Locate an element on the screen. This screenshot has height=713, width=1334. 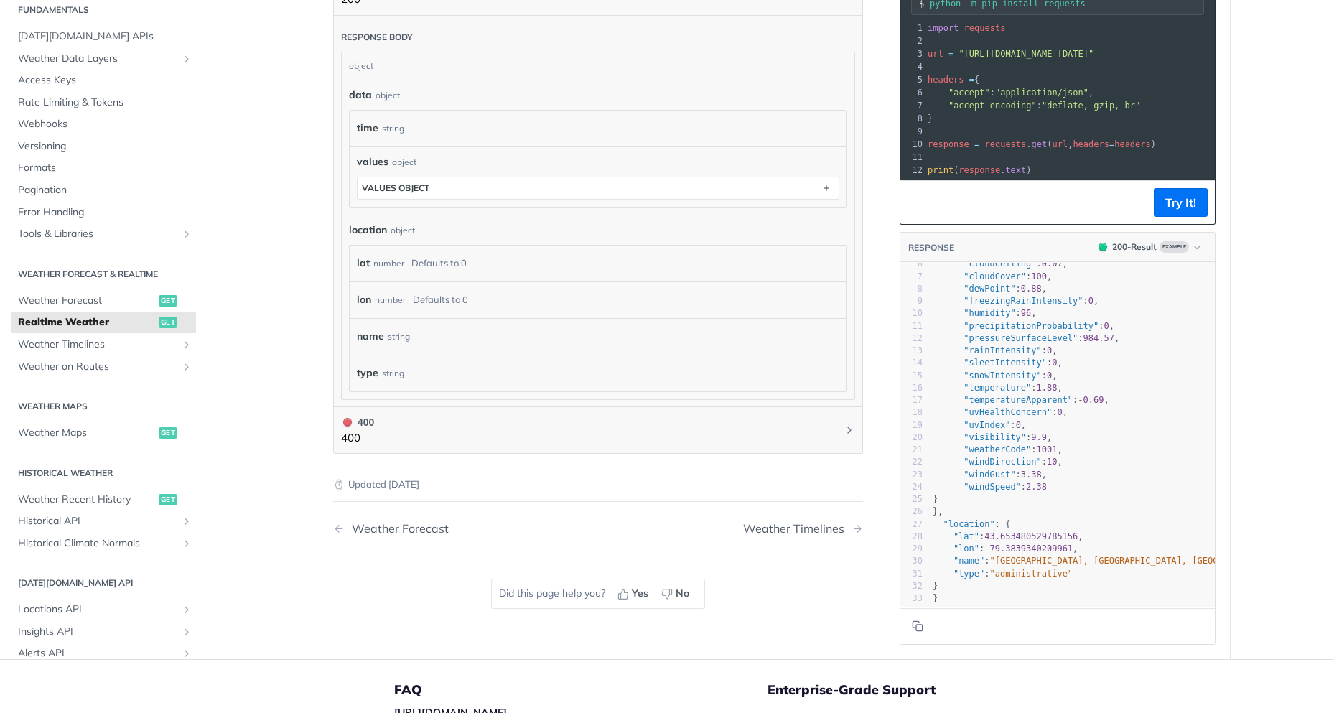
h5: Enterprise-Grade Support is located at coordinates (936, 690).